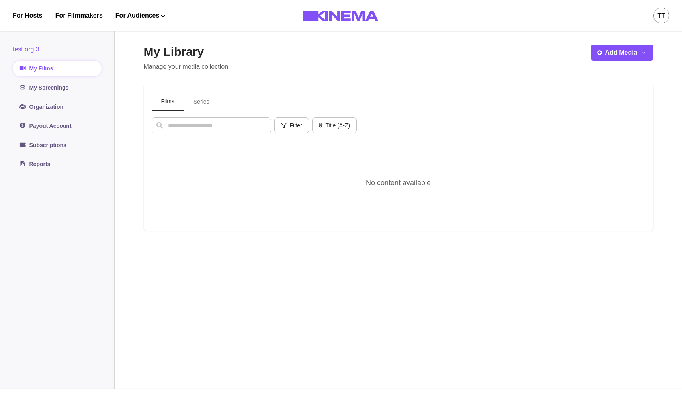 The image size is (682, 395). What do you see at coordinates (57, 107) in the screenshot?
I see `a: Organization` at bounding box center [57, 107].